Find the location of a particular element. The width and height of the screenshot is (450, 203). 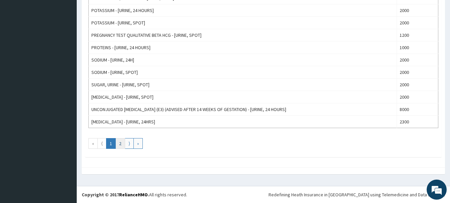

strong: Copyright © 2017 . is located at coordinates (115, 194).